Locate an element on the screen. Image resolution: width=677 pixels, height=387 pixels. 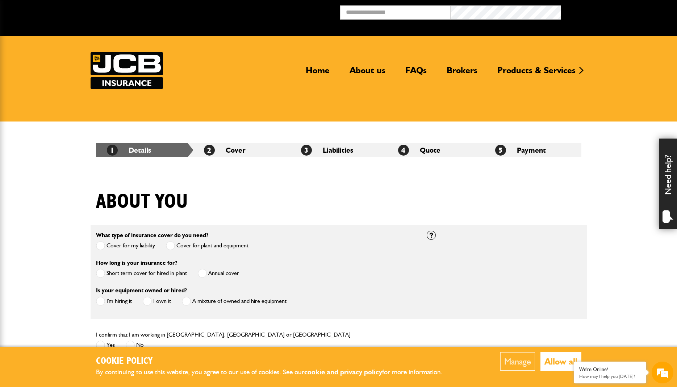
label: Is your equipment owned or hired? is located at coordinates (141, 290).